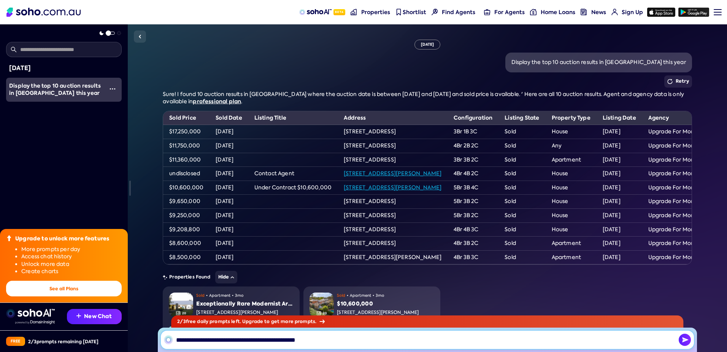  Describe the element at coordinates (186, 132) in the screenshot. I see `td: $17,250,000` at that location.